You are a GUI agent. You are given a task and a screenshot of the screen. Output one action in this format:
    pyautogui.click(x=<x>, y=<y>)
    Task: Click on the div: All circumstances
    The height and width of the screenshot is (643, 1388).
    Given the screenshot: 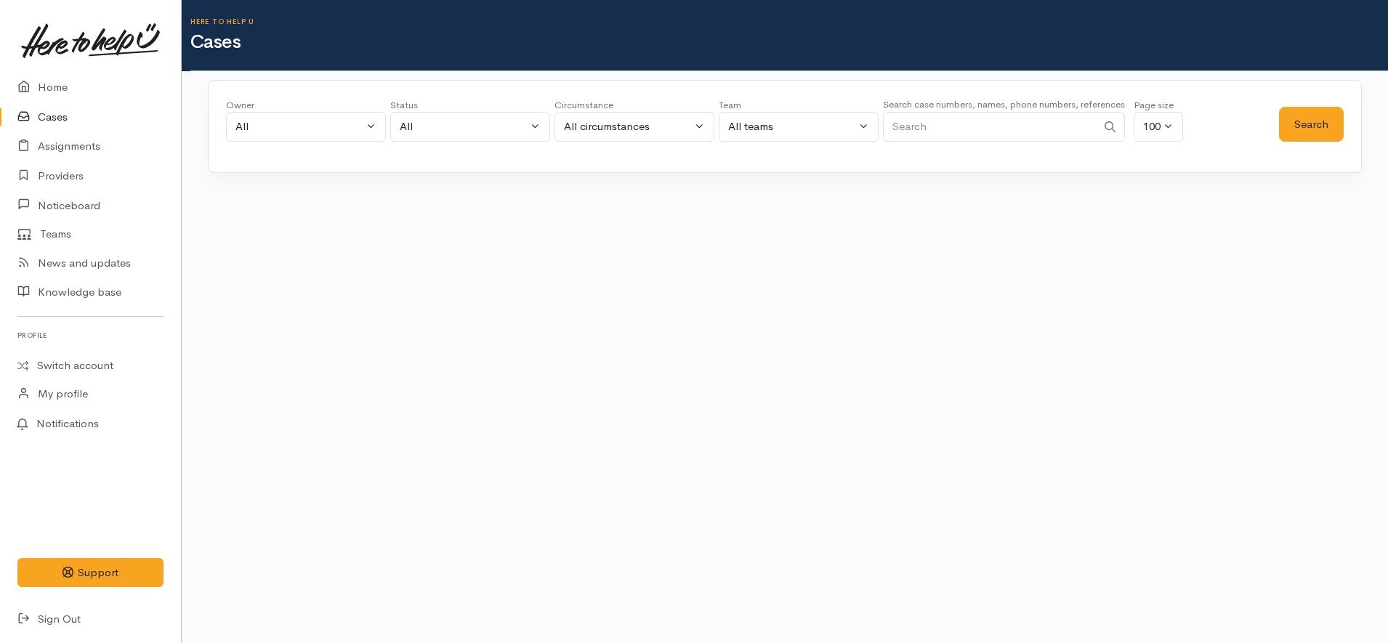 What is the action you would take?
    pyautogui.click(x=628, y=126)
    